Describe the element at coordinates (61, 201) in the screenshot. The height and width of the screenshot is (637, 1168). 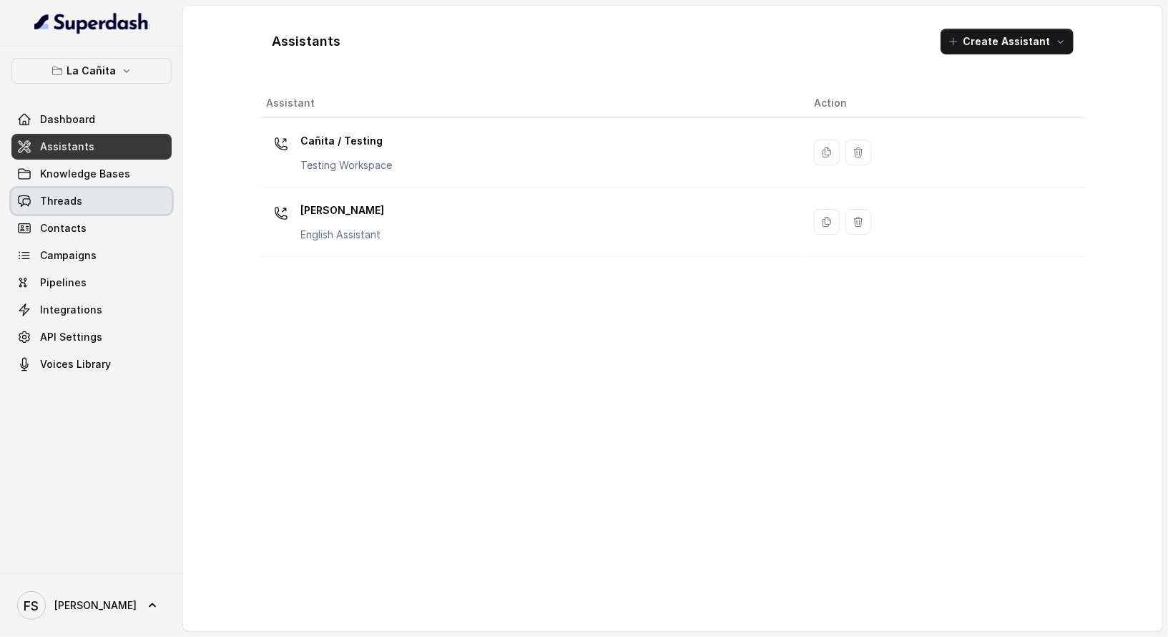
I see `span: Threads` at that location.